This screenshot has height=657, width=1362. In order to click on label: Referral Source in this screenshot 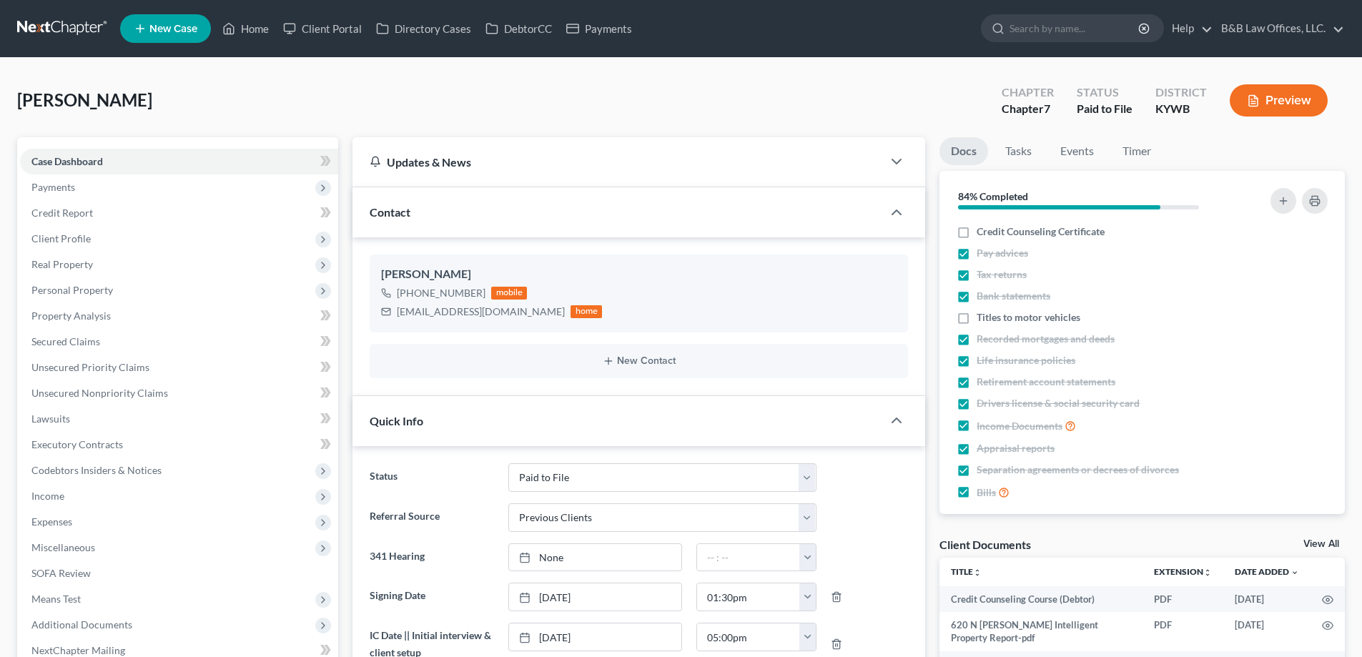, I will do `click(431, 518)`.